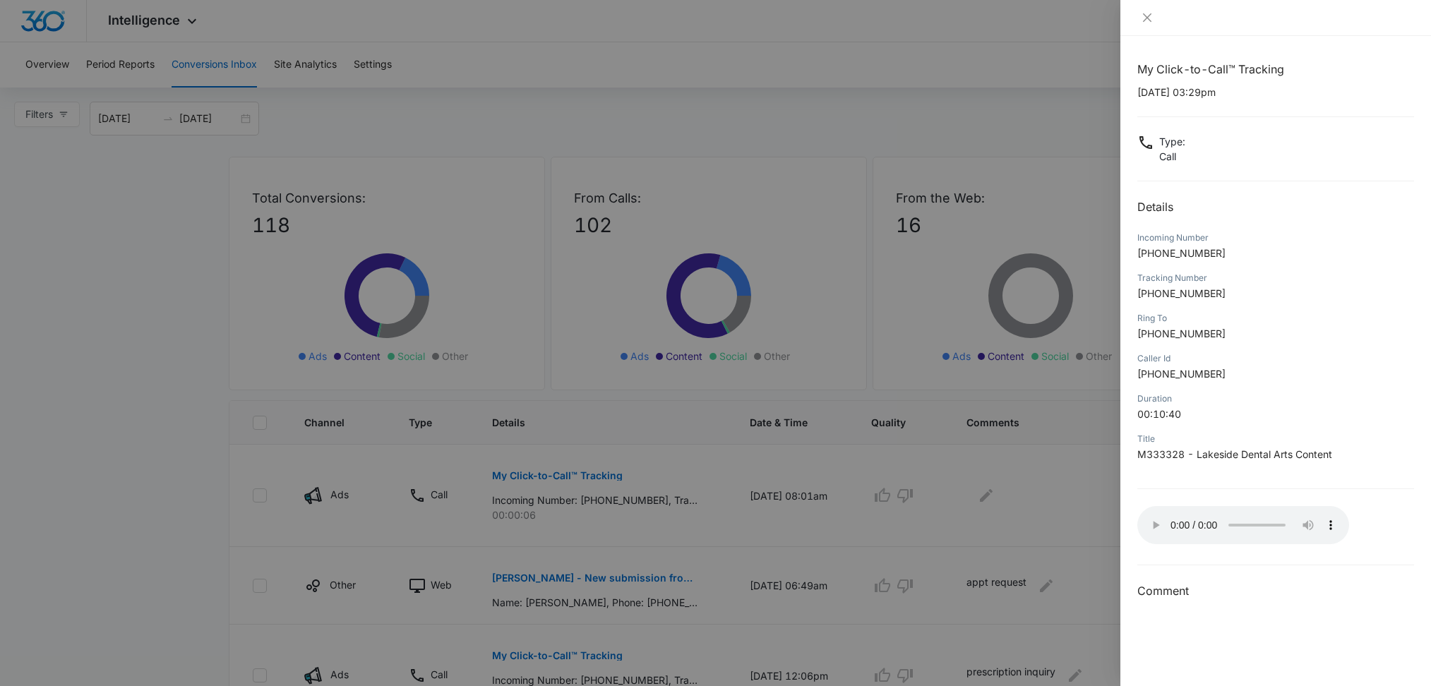  What do you see at coordinates (1276, 318) in the screenshot?
I see `div: Ring To` at bounding box center [1276, 318].